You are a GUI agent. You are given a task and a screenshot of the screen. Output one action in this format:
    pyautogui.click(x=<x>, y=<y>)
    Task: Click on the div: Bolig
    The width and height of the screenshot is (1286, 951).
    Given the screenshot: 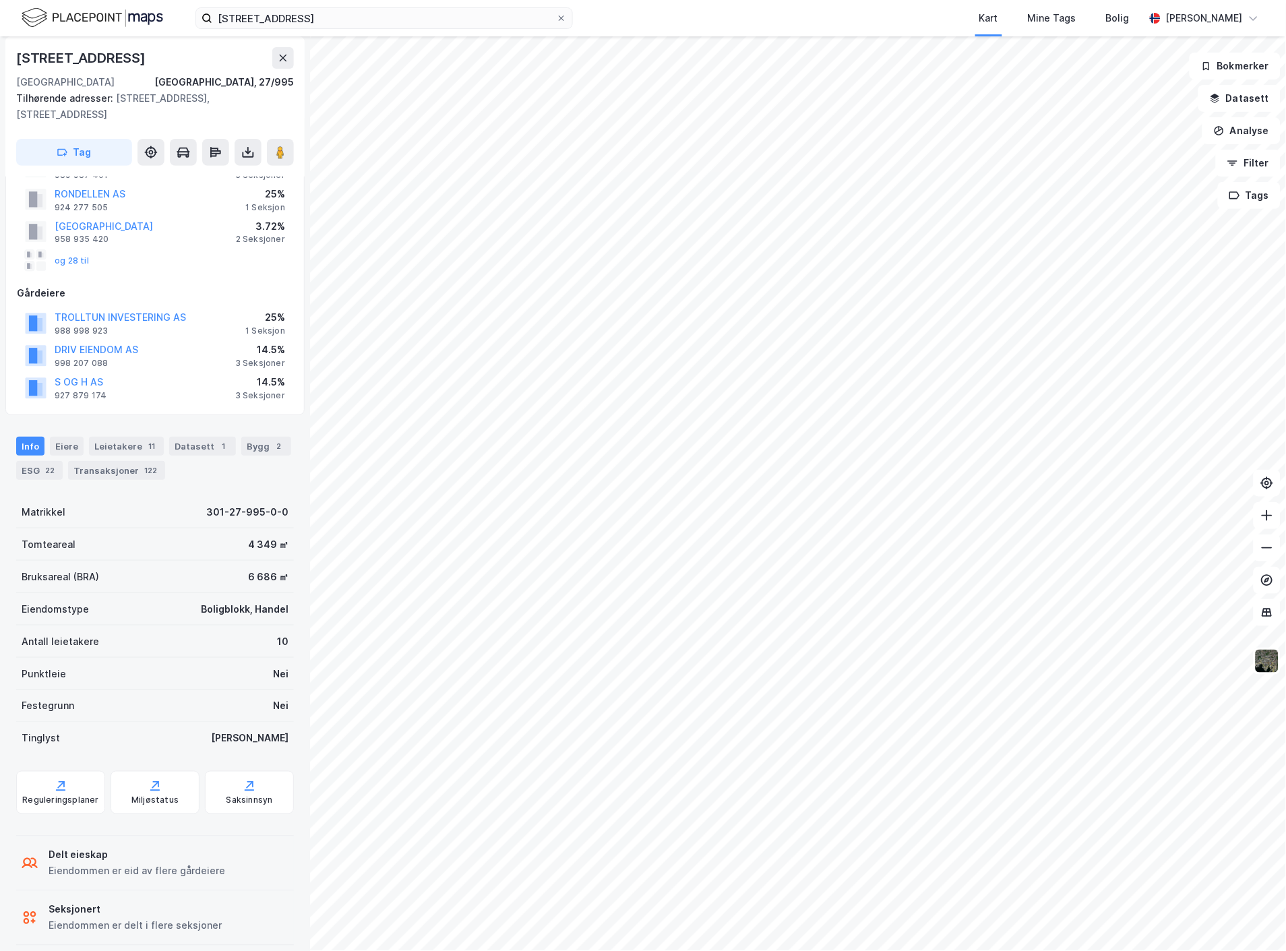 What is the action you would take?
    pyautogui.click(x=1118, y=18)
    